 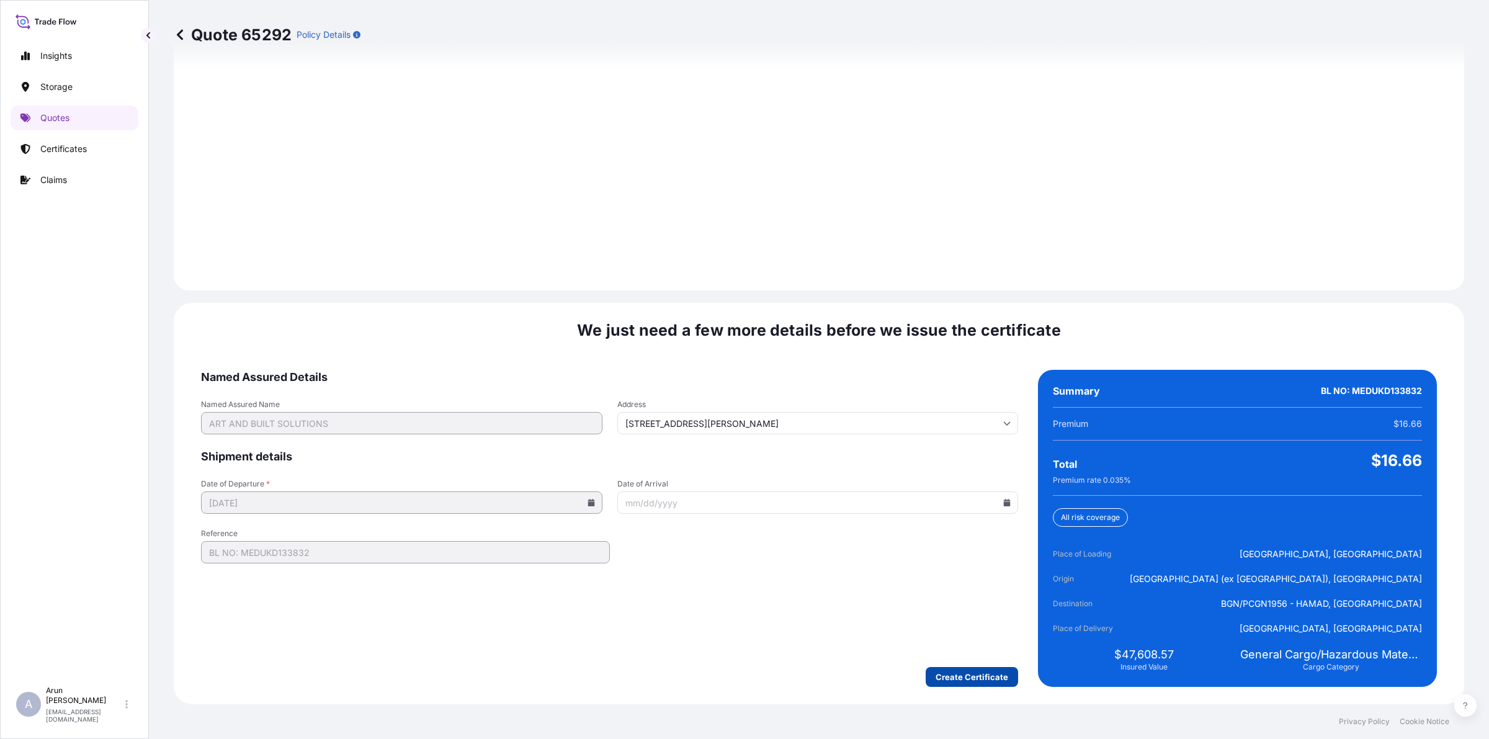 I want to click on span: Insured Value, so click(x=1144, y=667).